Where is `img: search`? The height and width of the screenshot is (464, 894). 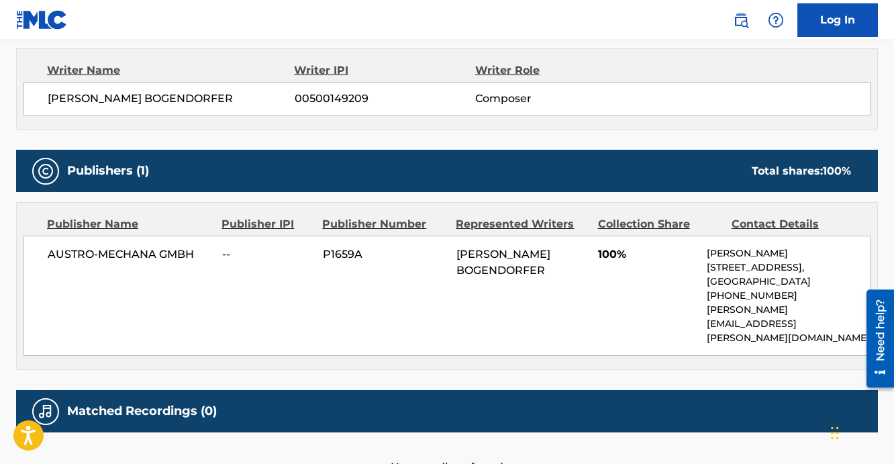
img: search is located at coordinates (741, 20).